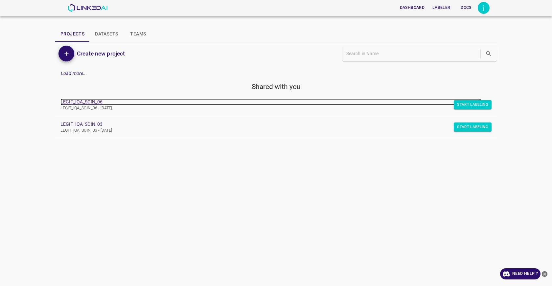  Describe the element at coordinates (466, 8) in the screenshot. I see `button: Docs` at that location.